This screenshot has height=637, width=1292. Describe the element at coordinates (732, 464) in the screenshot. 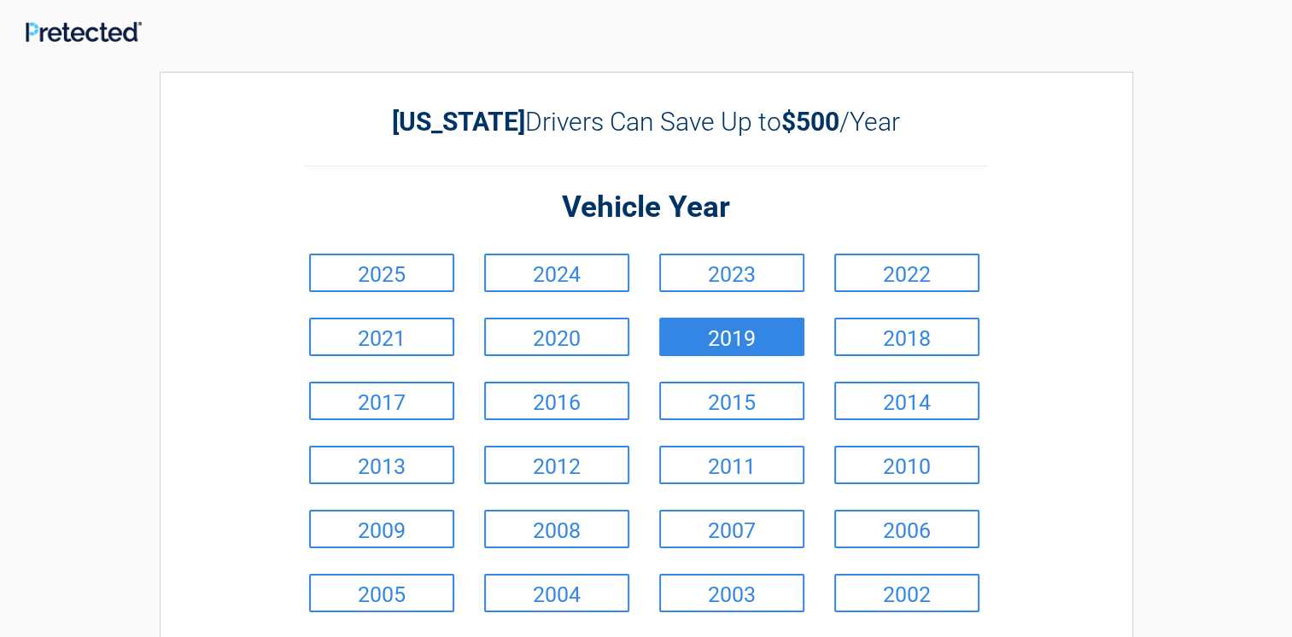

I see `a: 2011` at that location.